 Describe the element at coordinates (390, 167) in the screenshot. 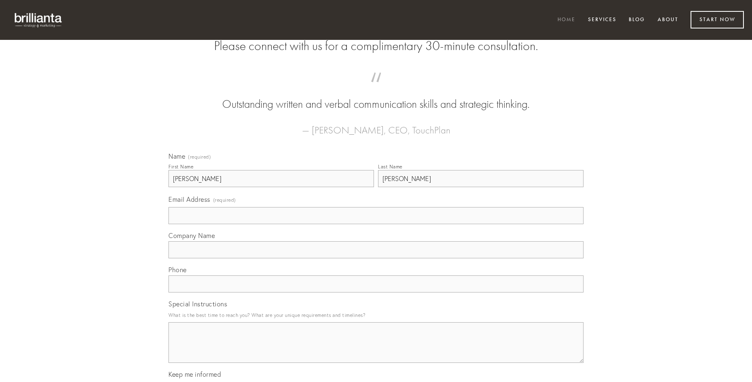

I see `div: Last Name` at that location.